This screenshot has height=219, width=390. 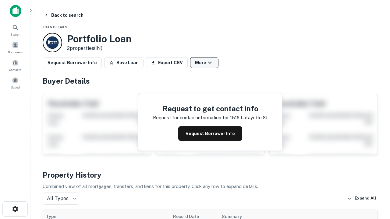 What do you see at coordinates (15, 65) in the screenshot?
I see `div: Contacts` at bounding box center [15, 65].